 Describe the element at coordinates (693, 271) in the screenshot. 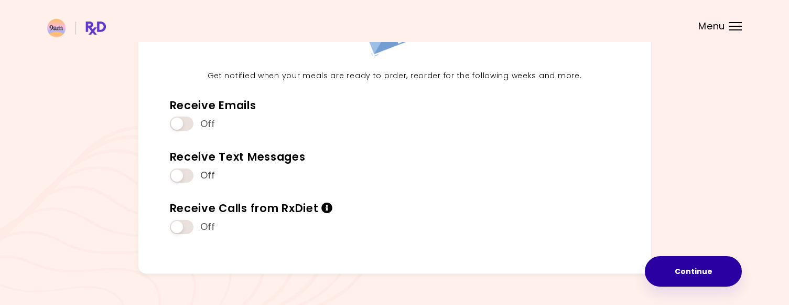

I see `button: Continue` at that location.